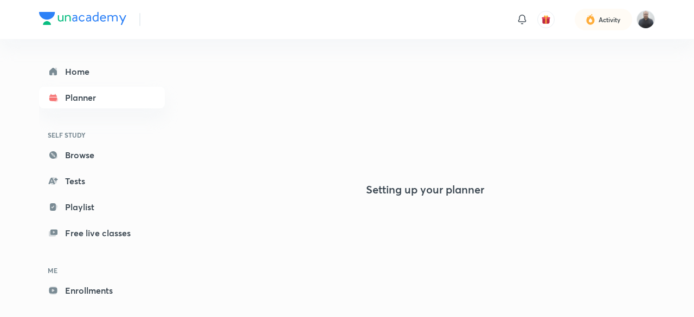 The width and height of the screenshot is (694, 317). Describe the element at coordinates (102, 181) in the screenshot. I see `a: Tests` at that location.